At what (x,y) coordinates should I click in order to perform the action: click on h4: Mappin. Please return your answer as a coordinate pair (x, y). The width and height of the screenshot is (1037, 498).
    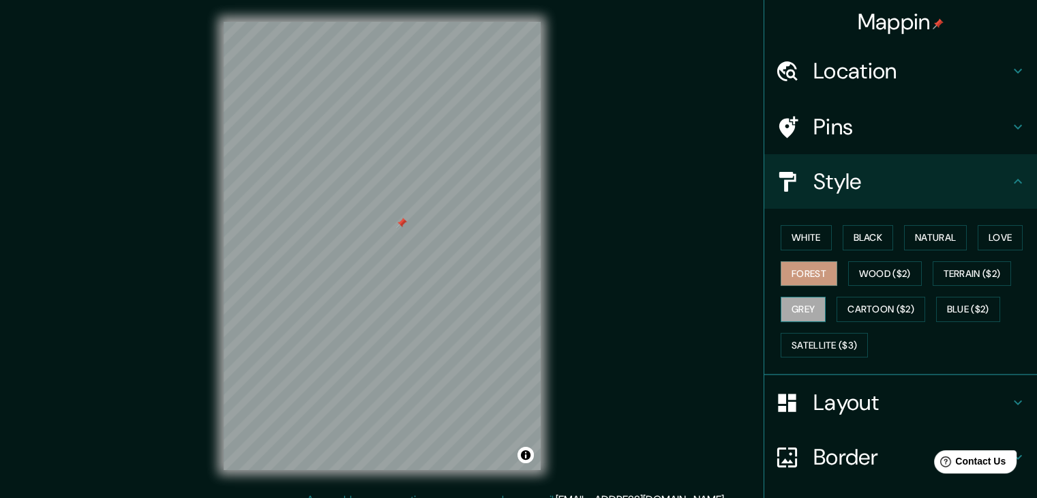
    Looking at the image, I should click on (901, 22).